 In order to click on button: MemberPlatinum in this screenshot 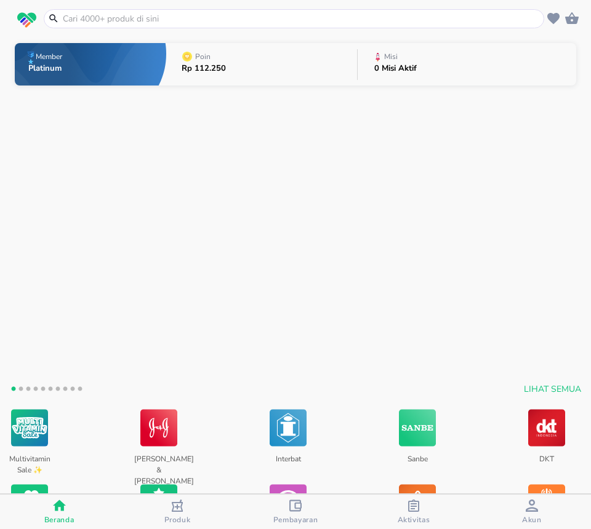, I will do `click(90, 64)`.